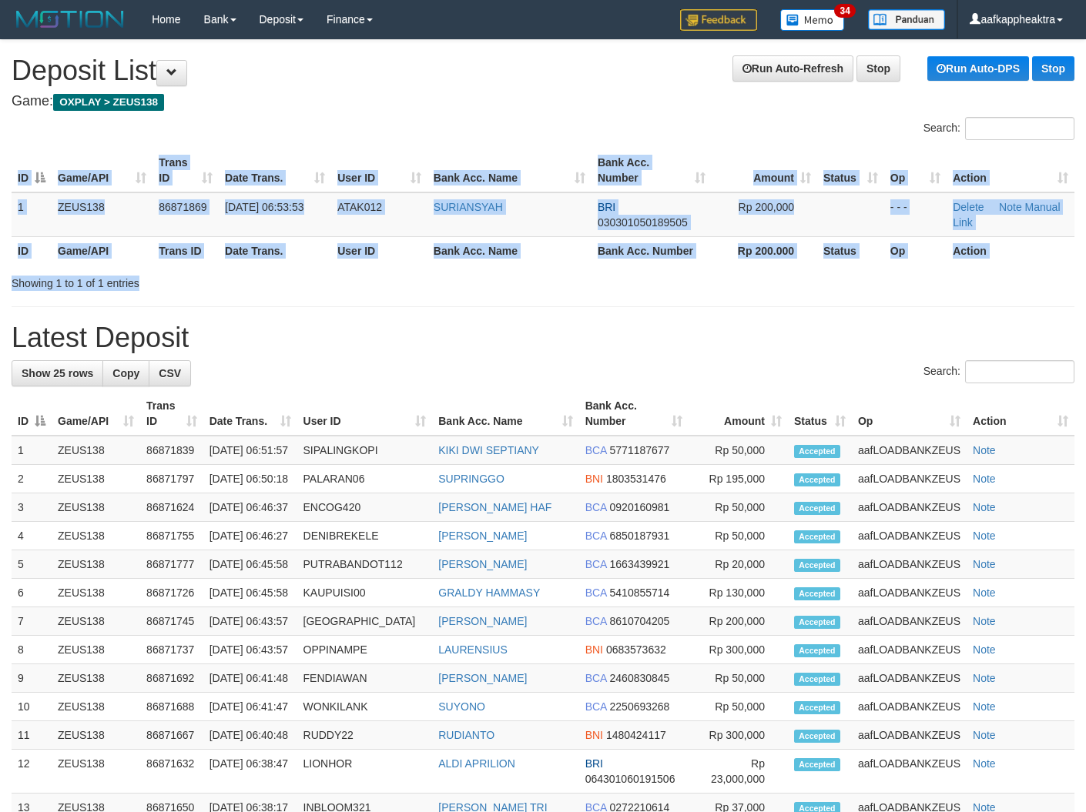 The height and width of the screenshot is (812, 1086). Describe the element at coordinates (634, 413) in the screenshot. I see `th: Bank Acc. Number: activate to sort column ascending` at that location.